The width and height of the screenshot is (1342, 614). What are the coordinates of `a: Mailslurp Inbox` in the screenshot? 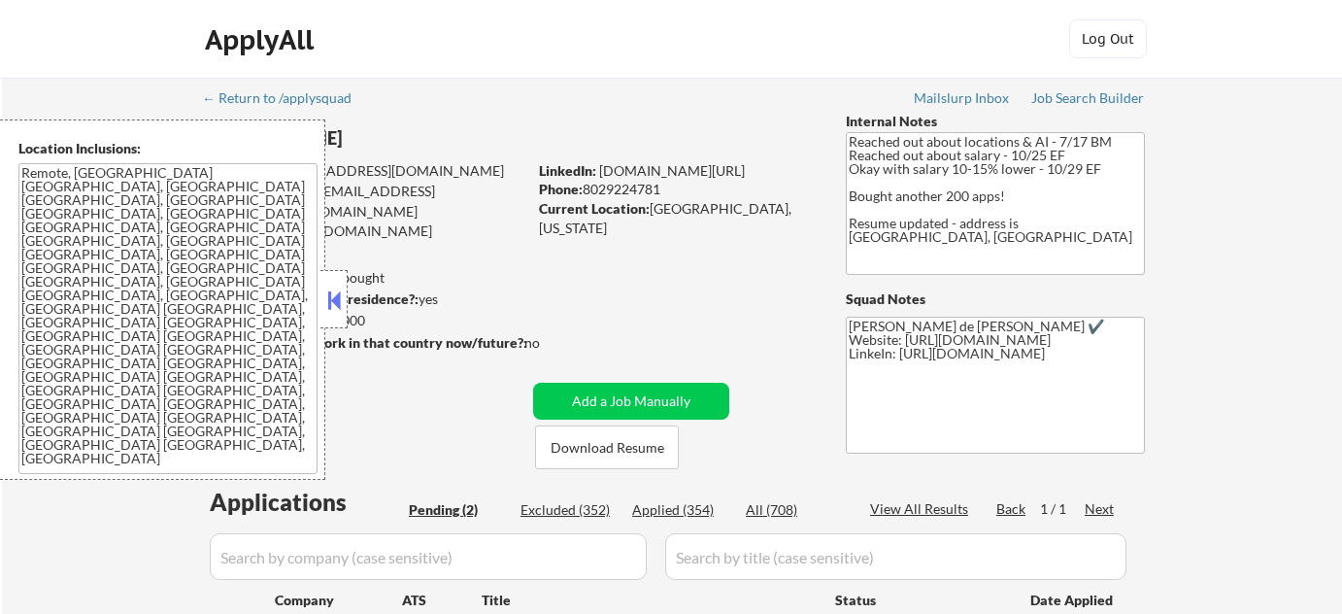 It's located at (962, 100).